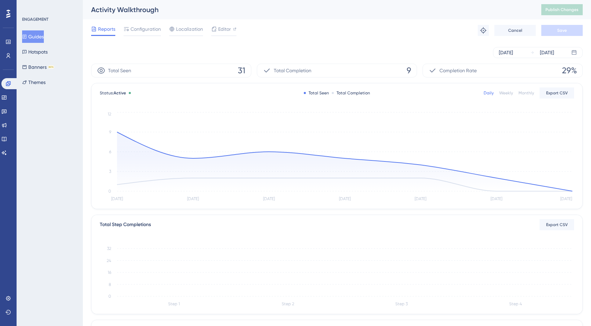 The width and height of the screenshot is (591, 326). I want to click on div: Activity Walkthrough, so click(308, 10).